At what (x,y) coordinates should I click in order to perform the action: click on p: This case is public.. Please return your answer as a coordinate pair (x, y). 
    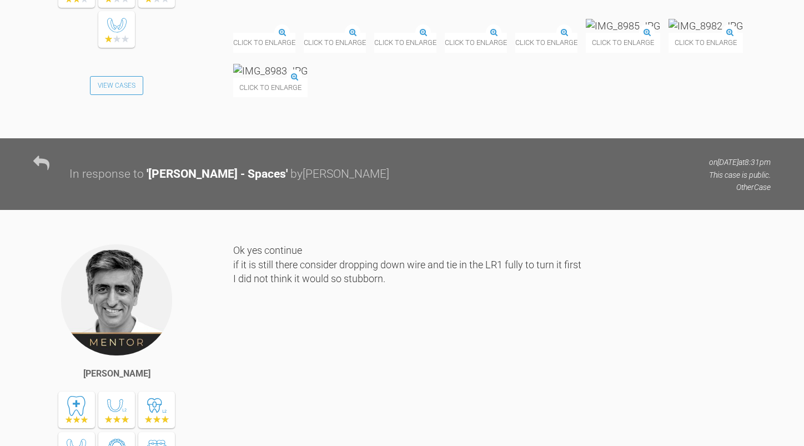
    Looking at the image, I should click on (740, 175).